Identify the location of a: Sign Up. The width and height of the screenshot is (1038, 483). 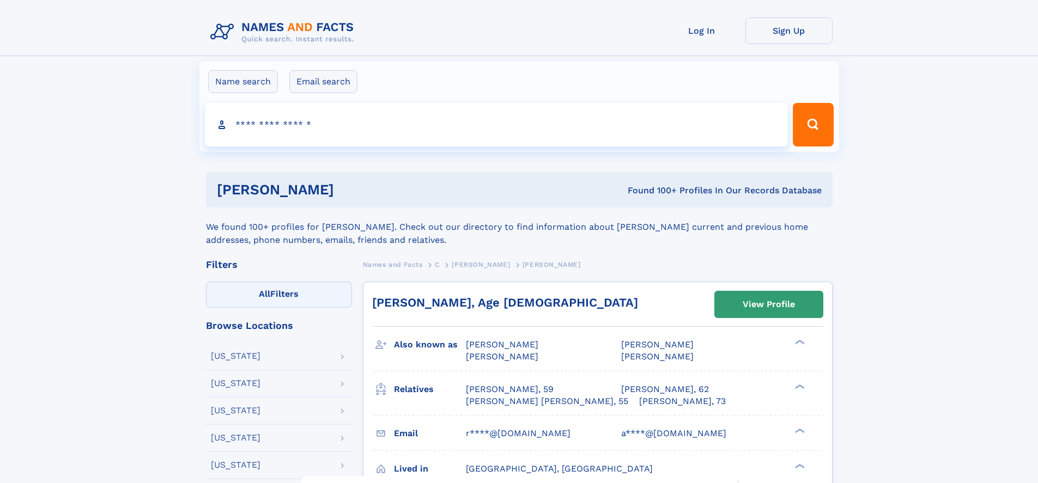
(789, 31).